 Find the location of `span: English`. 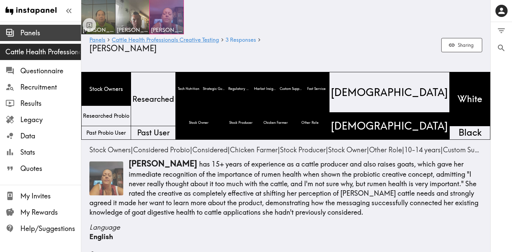

span: English is located at coordinates (101, 236).